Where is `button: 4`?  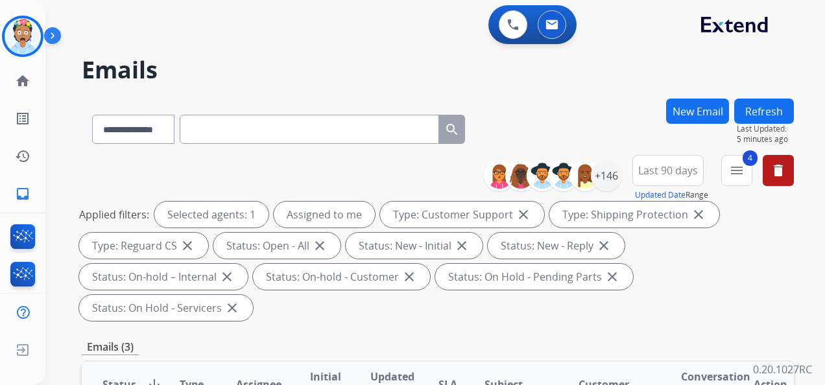
button: 4 is located at coordinates (737, 171).